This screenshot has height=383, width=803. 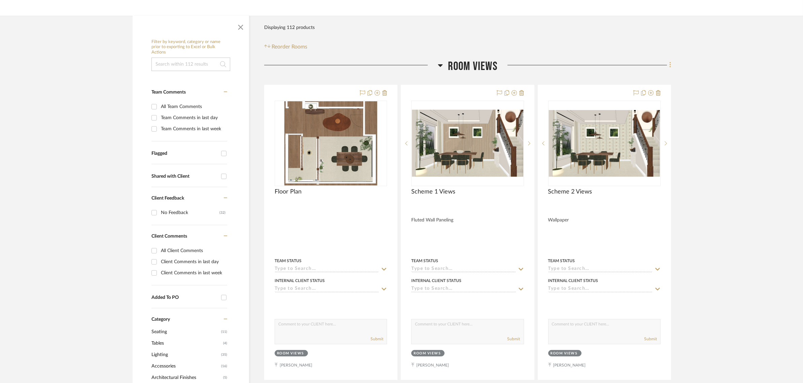 I want to click on input: Search within 112 results, so click(x=191, y=64).